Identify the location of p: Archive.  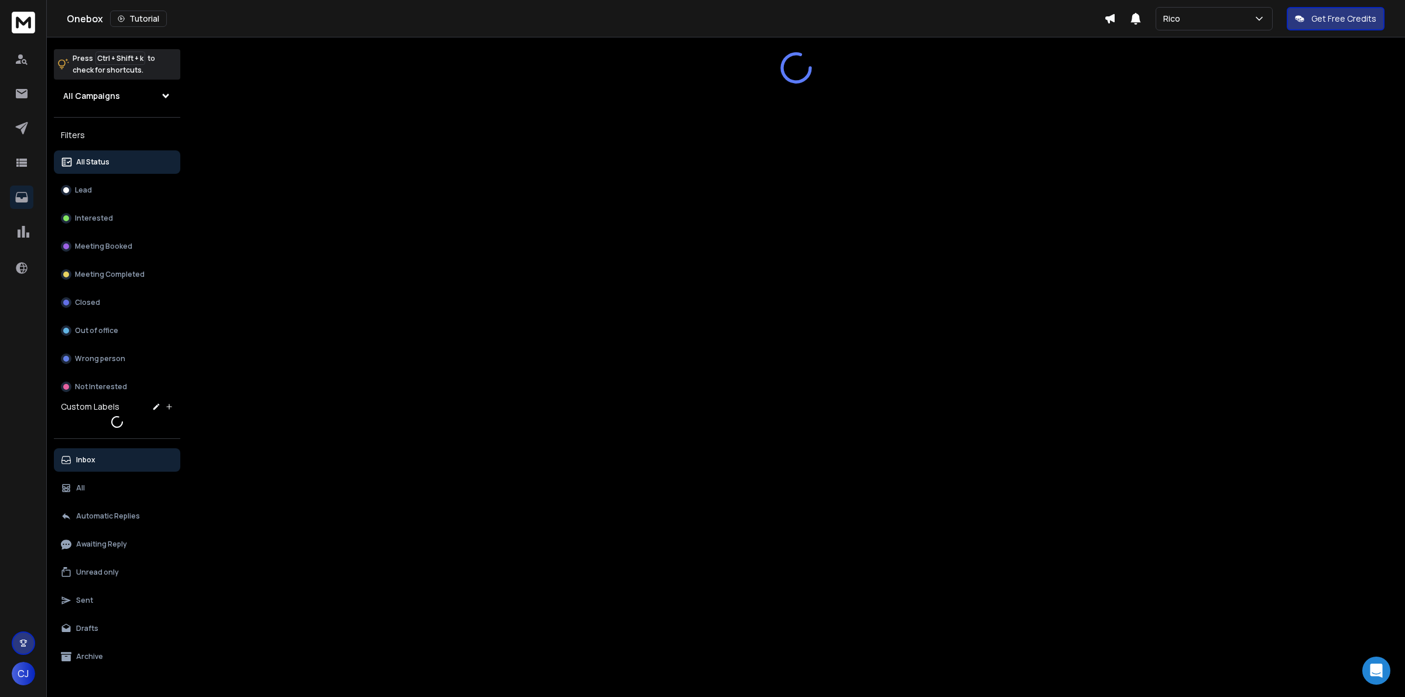
(90, 657).